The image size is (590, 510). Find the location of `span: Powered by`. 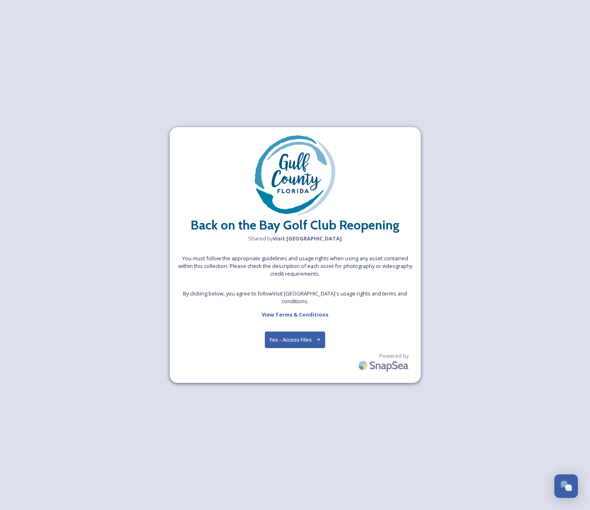

span: Powered by is located at coordinates (394, 356).